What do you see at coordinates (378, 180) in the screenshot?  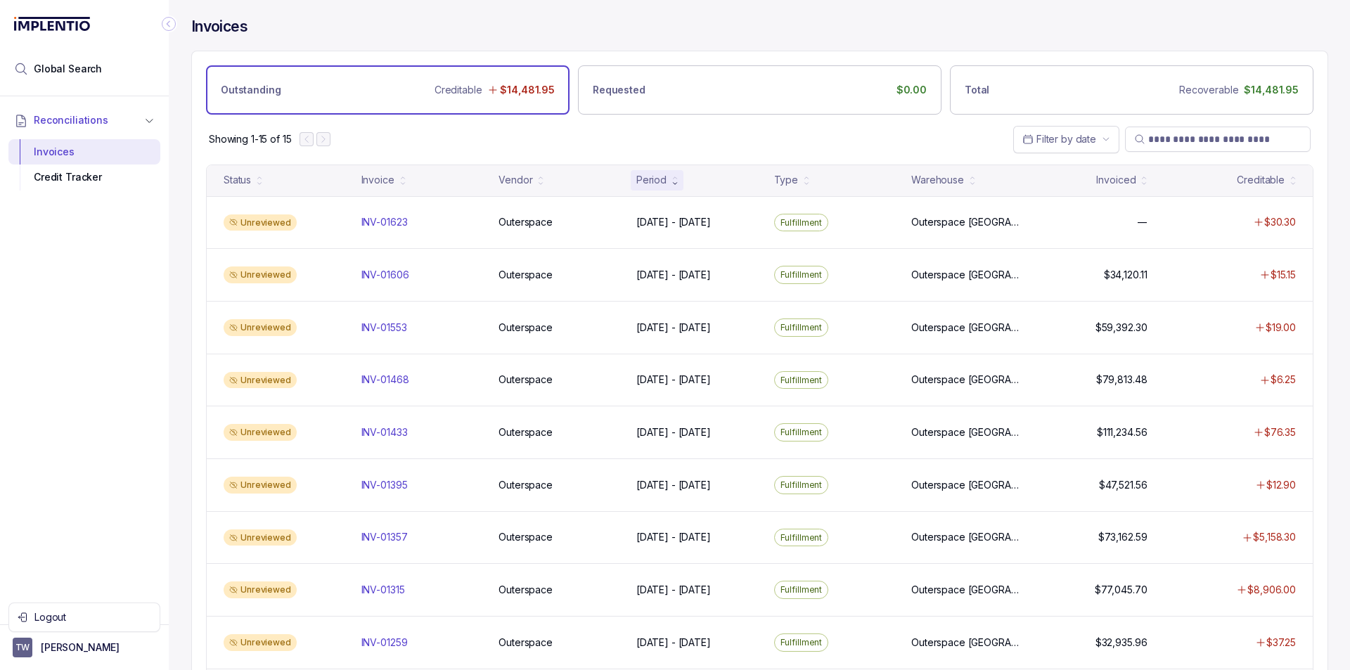 I see `div: Invoice` at bounding box center [378, 180].